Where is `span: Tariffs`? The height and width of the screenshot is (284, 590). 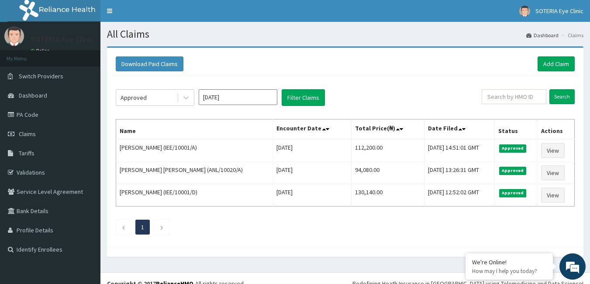
span: Tariffs is located at coordinates (27, 153).